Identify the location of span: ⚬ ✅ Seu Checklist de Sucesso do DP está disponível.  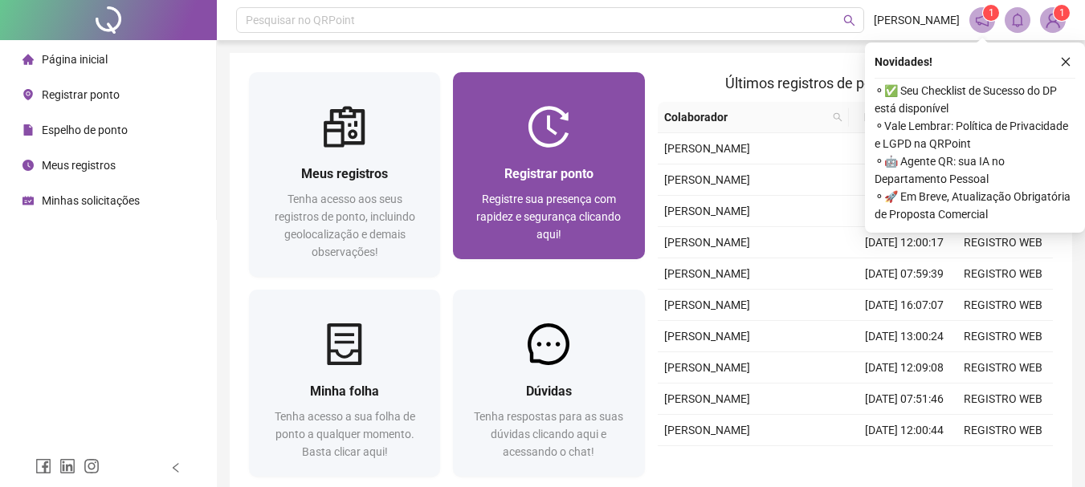
(975, 100).